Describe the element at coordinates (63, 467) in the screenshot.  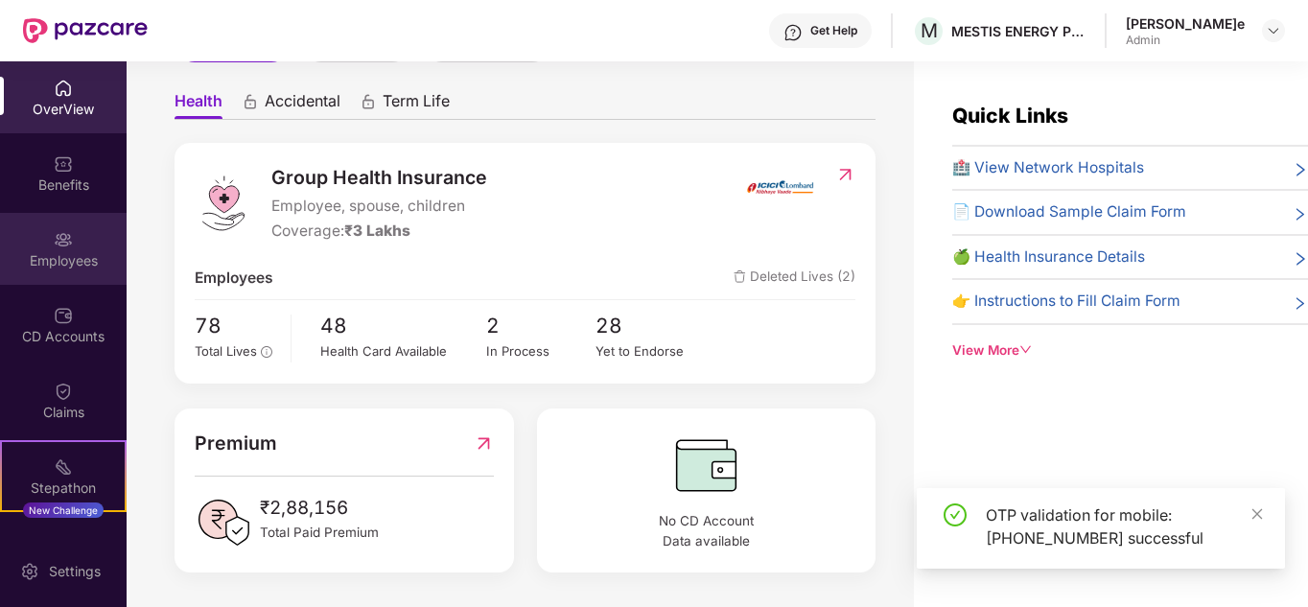
I see `img: svg+xml;base64,PHN2ZyB4bWxucz0iaHR0cDovL3d3dy53My5vcmcvMjAwMC9zdmciIHdpZHRoPSIyMSIgaGVpZ2h0PSIyMC...` at that location.